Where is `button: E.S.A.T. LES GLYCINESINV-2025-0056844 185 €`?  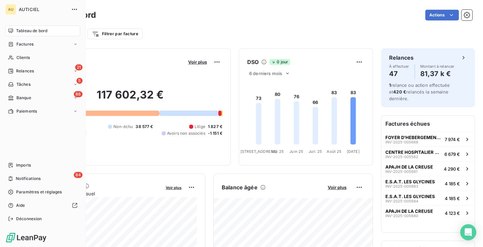
button: E.S.A.T. LES GLYCINESINV-2025-0056844 185 € is located at coordinates (428, 198).